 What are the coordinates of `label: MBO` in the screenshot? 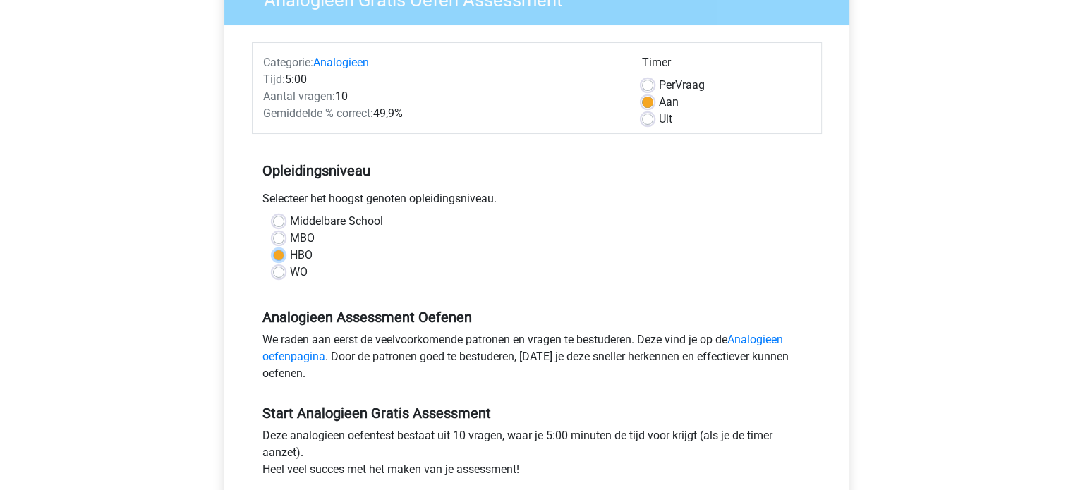 It's located at (302, 238).